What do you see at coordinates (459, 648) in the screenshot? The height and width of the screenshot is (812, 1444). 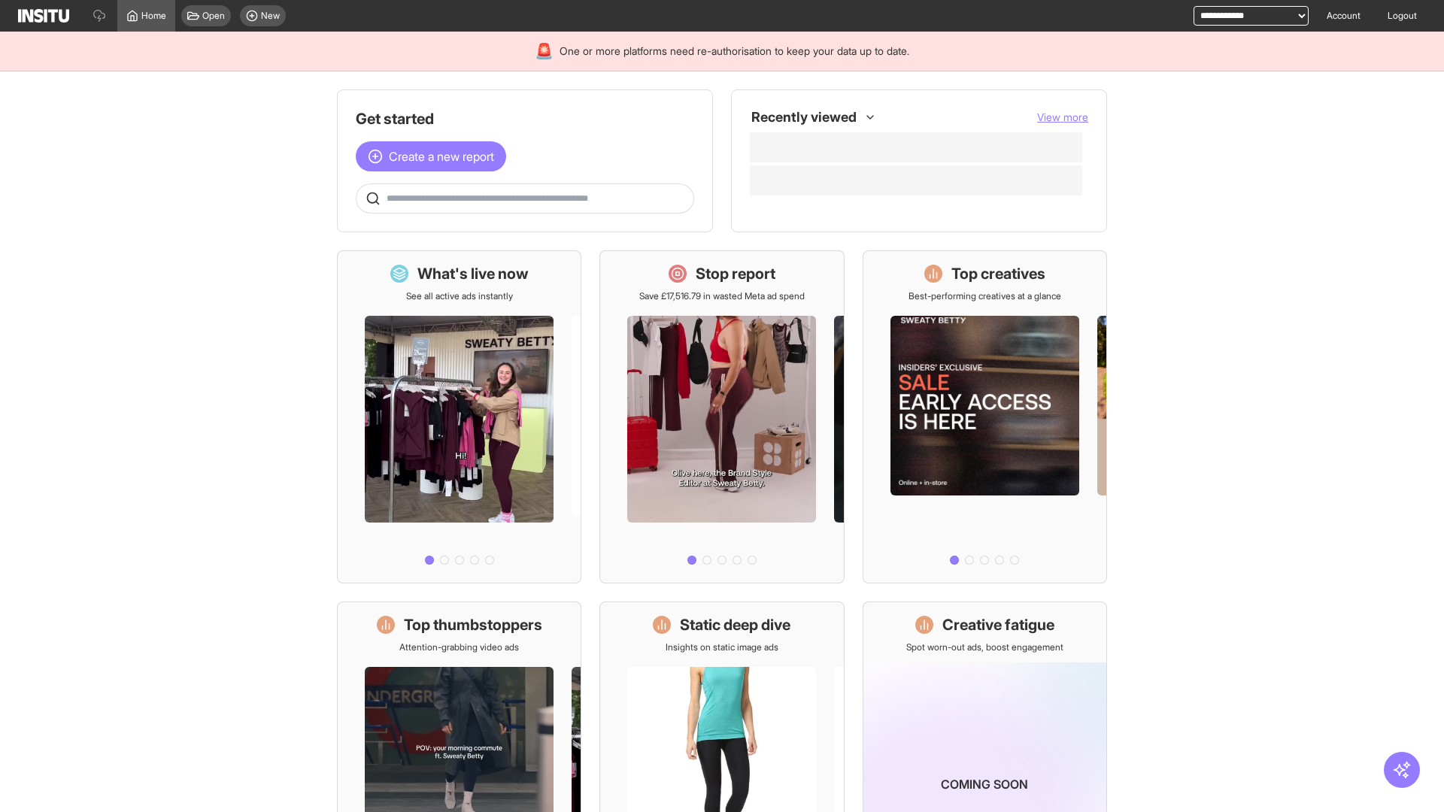 I see `p: Attention-grabbing video ads` at bounding box center [459, 648].